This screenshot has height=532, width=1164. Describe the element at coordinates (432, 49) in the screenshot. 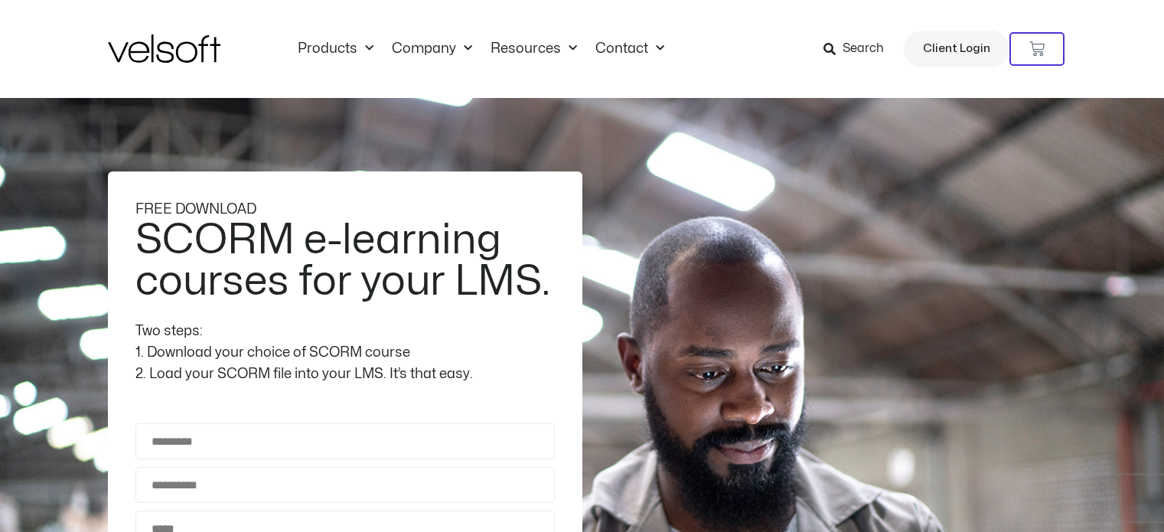

I see `a: CompanyMenu Toggle` at that location.